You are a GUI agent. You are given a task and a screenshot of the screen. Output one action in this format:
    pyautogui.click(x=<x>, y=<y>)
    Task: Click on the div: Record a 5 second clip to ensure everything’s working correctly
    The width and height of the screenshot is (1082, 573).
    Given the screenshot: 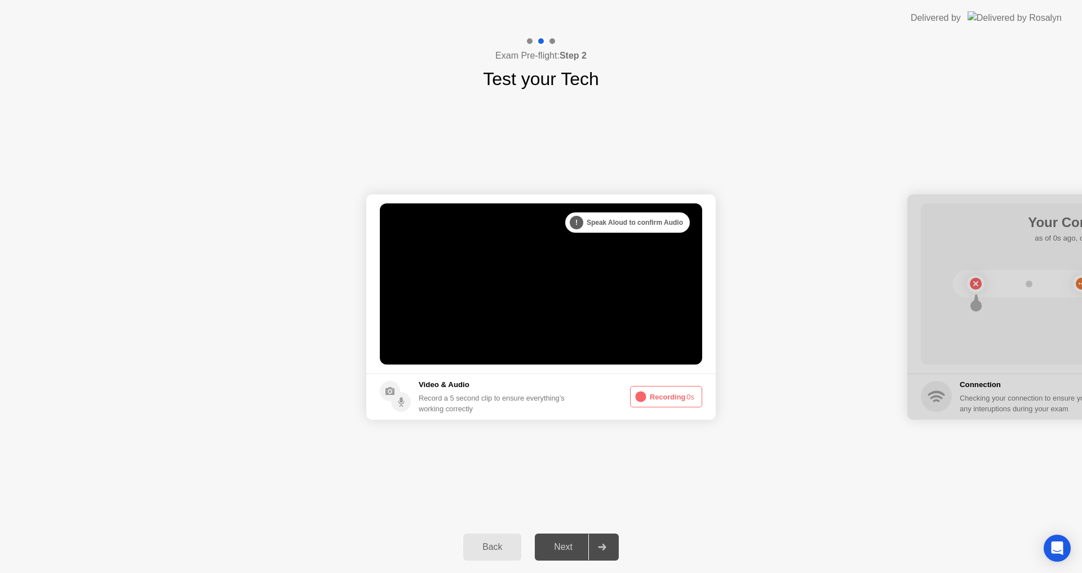 What is the action you would take?
    pyautogui.click(x=494, y=404)
    